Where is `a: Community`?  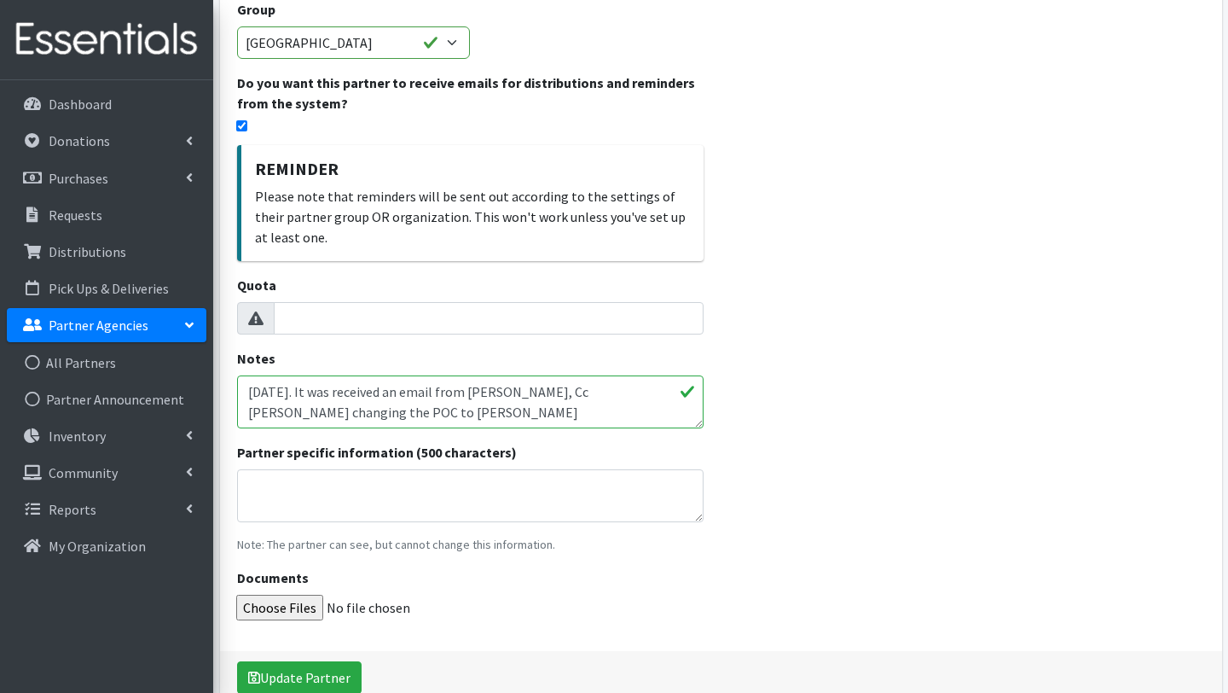
a: Community is located at coordinates (107, 473).